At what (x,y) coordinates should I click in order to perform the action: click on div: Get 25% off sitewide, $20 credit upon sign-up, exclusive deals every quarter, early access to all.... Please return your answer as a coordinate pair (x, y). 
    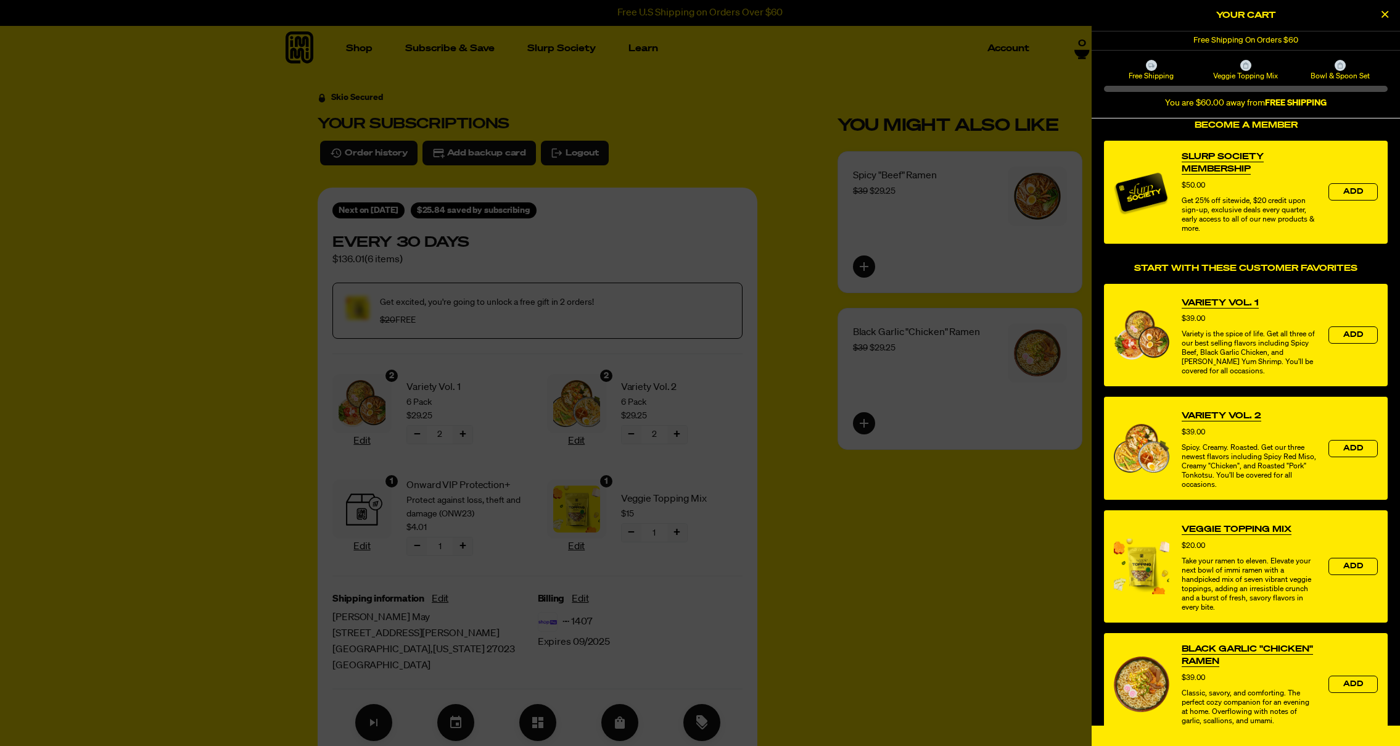
    Looking at the image, I should click on (1249, 215).